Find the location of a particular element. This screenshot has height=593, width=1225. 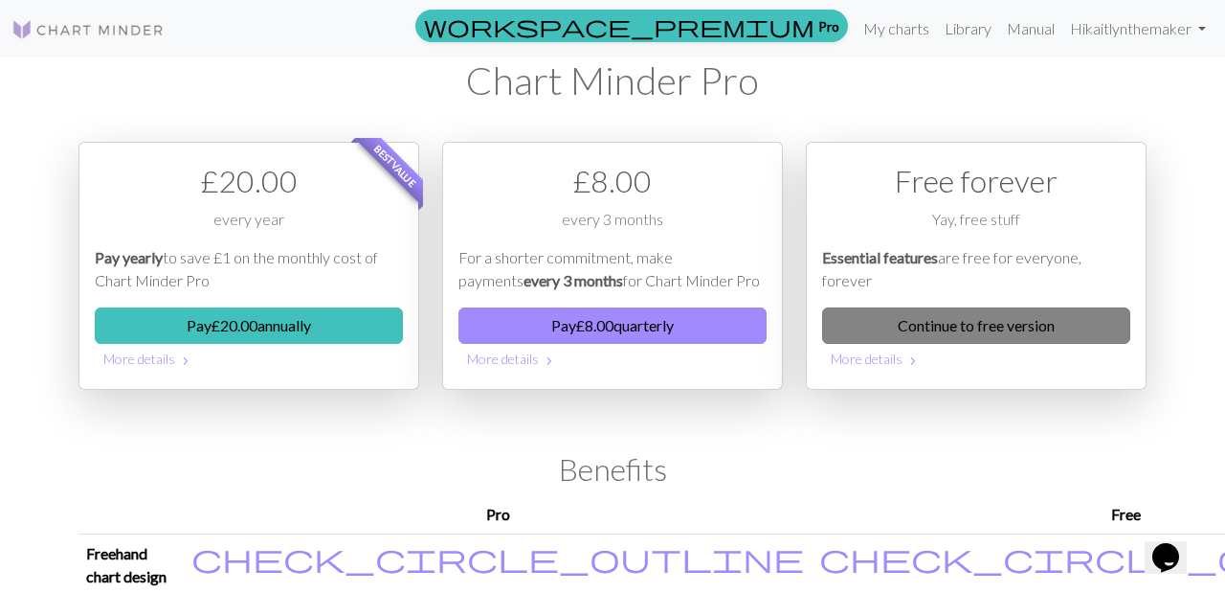

em: Essential features is located at coordinates (880, 257).